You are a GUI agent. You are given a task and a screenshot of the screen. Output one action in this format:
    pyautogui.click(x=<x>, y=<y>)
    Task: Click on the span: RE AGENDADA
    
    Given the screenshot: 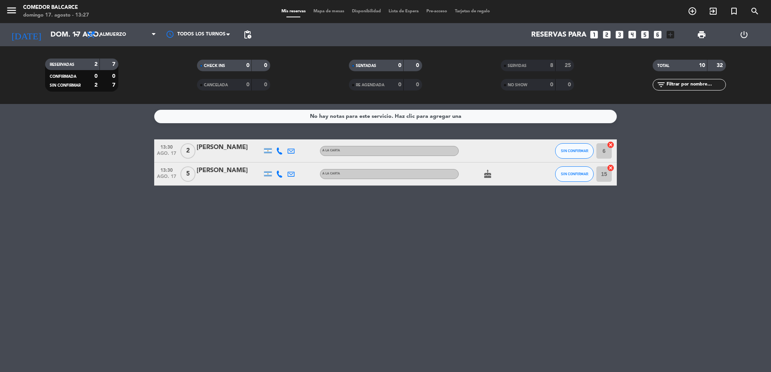 What is the action you would take?
    pyautogui.click(x=370, y=85)
    